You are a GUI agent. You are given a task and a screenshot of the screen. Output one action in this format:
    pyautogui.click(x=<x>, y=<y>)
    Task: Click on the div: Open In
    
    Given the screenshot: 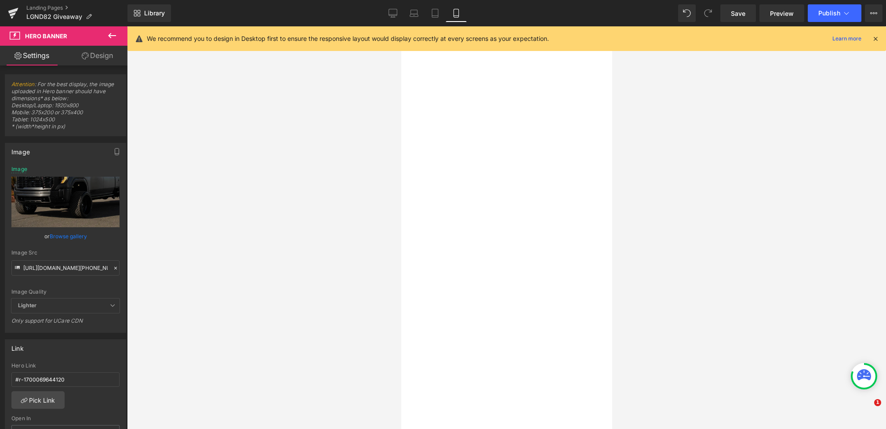 What is the action you would take?
    pyautogui.click(x=65, y=418)
    